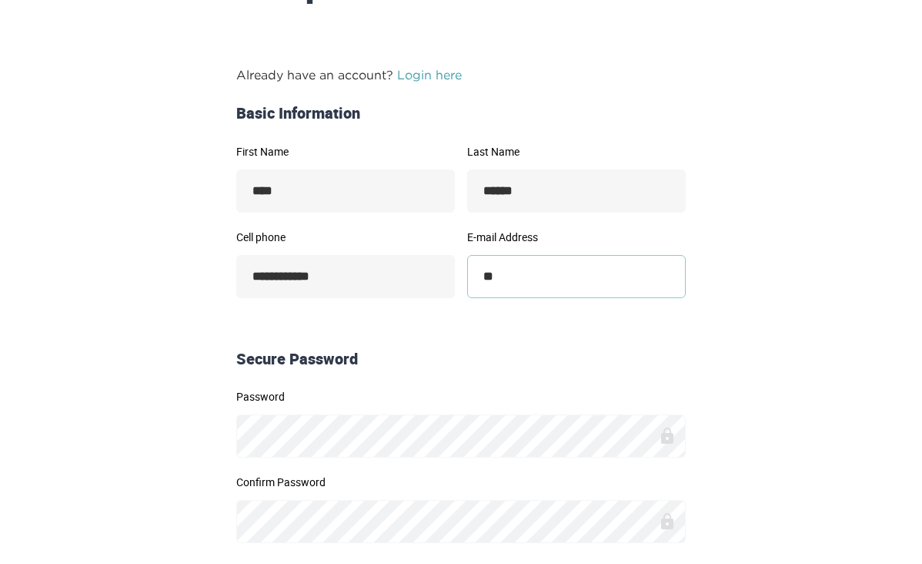 This screenshot has width=922, height=564. I want to click on div: Basic Information, so click(461, 113).